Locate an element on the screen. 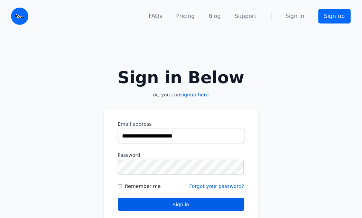 This screenshot has height=218, width=362. p: or, you can is located at coordinates (181, 95).